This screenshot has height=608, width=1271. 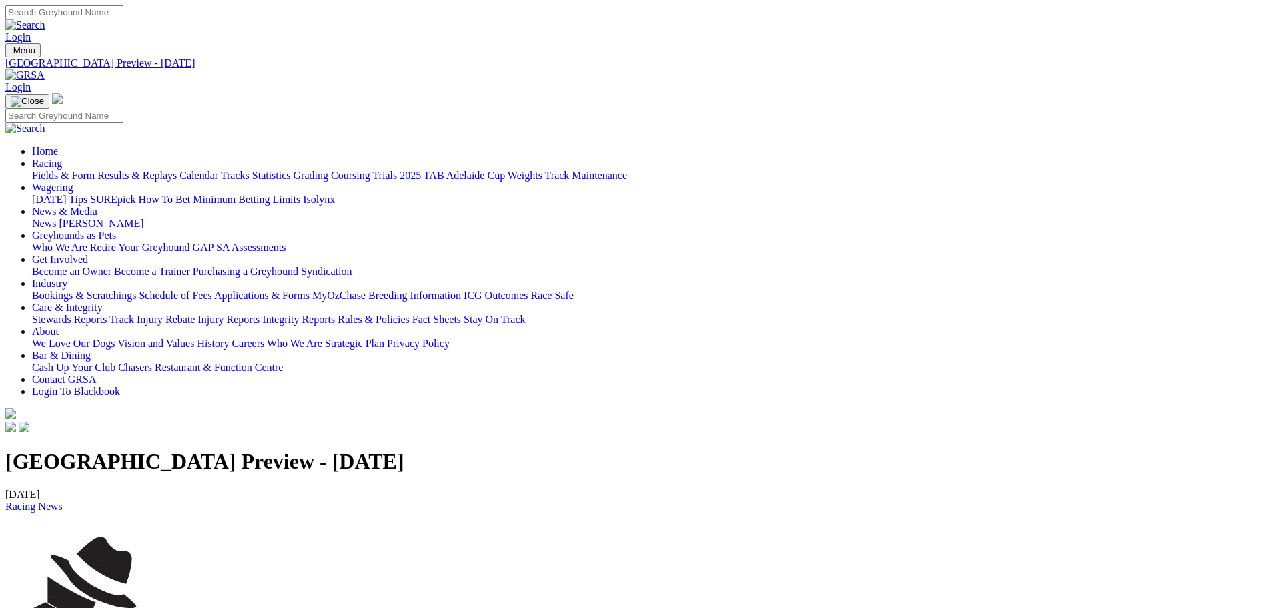 I want to click on a: Fields & Form, so click(x=63, y=175).